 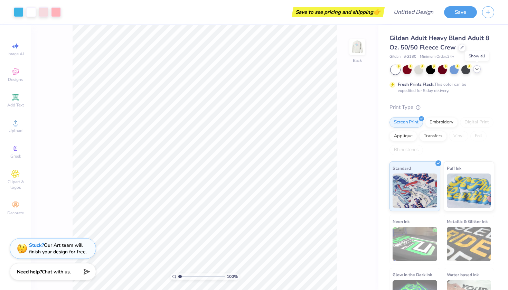 I want to click on button: Save, so click(x=460, y=12).